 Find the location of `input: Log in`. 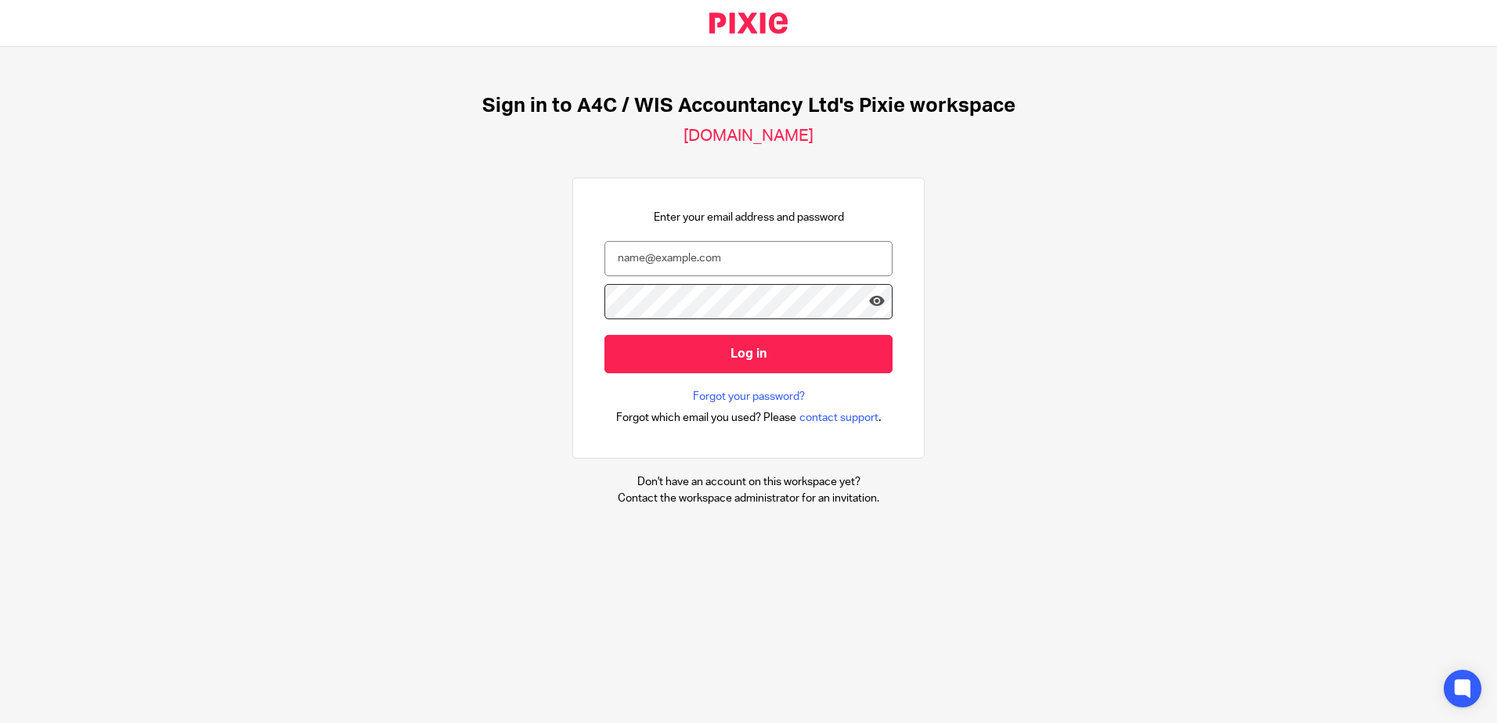

input: Log in is located at coordinates (748, 354).